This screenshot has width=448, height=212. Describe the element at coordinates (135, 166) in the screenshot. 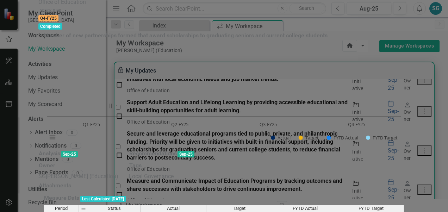

I see `h3: Tags` at that location.